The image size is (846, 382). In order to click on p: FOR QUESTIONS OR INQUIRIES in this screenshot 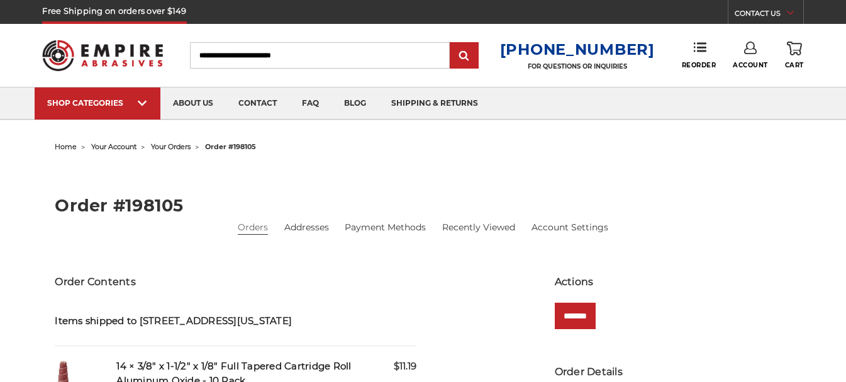, I will do `click(577, 66)`.